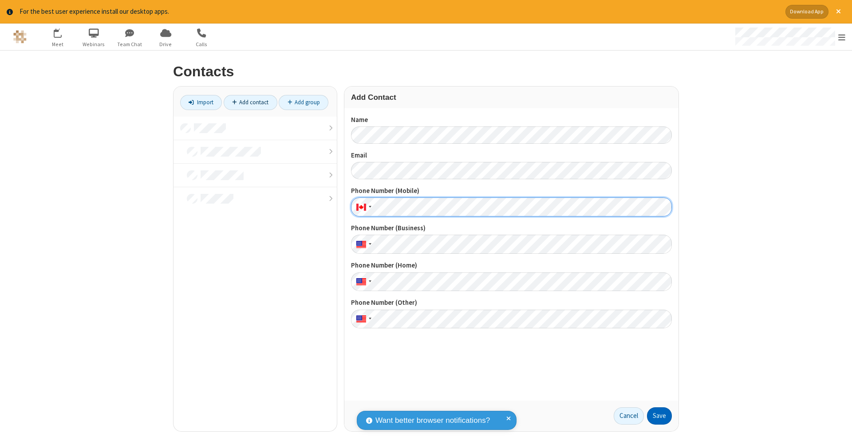 The image size is (852, 445). I want to click on a: Cancel, so click(629, 416).